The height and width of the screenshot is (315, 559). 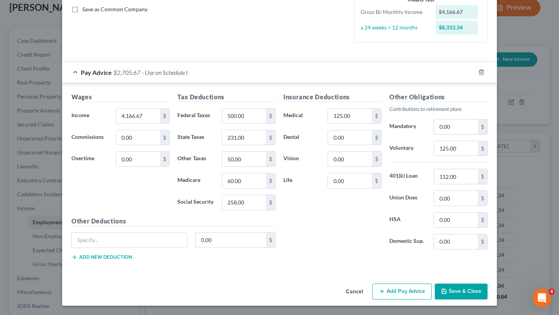 I want to click on span: Save as Common Company, so click(x=115, y=9).